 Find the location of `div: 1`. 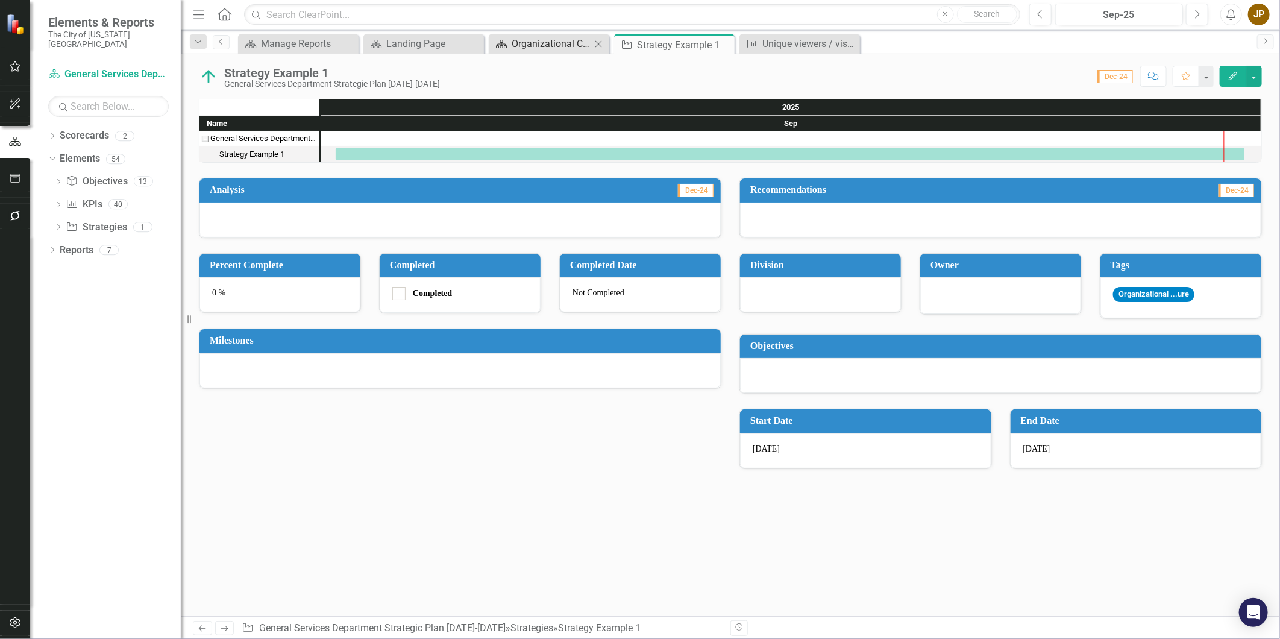

div: 1 is located at coordinates (143, 227).